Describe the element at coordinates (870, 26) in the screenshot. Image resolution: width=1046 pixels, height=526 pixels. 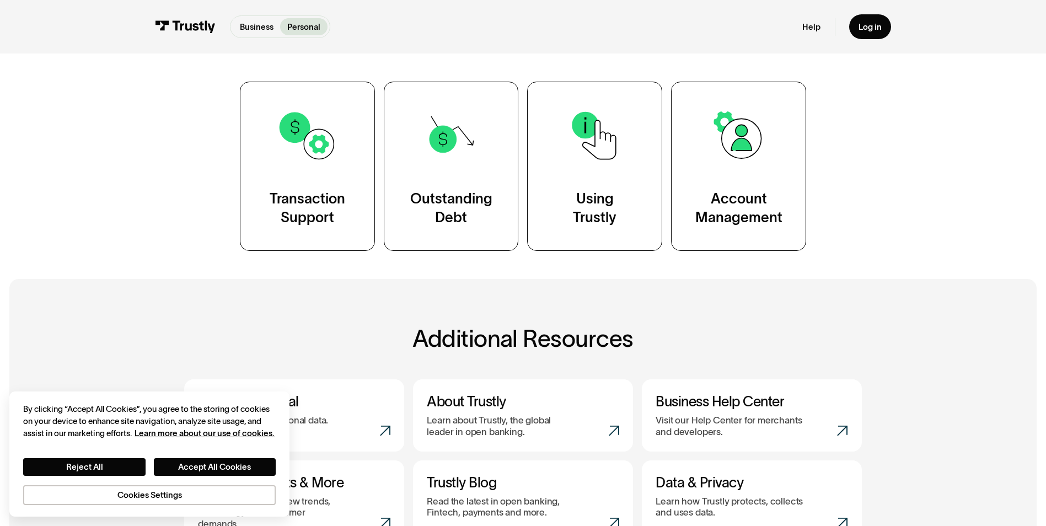
I see `a: Log in` at that location.